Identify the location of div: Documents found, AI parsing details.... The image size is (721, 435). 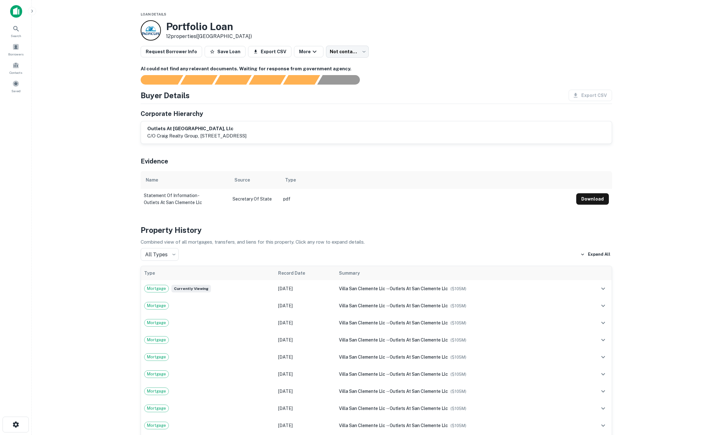
(233, 80).